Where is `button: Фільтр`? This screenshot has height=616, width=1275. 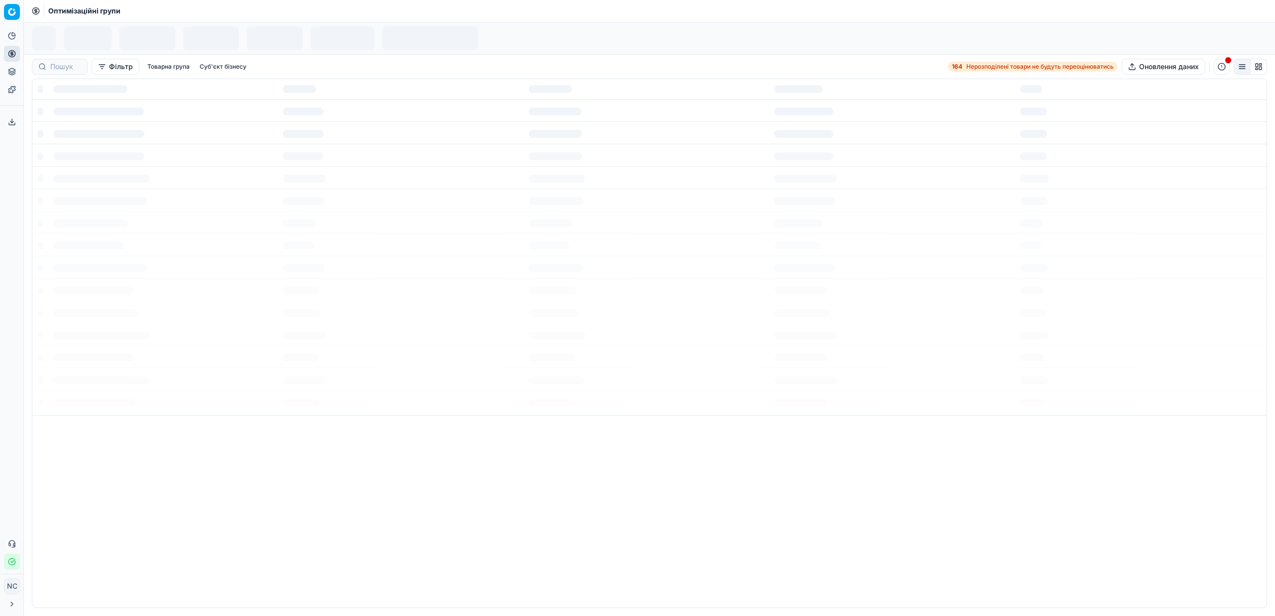
button: Фільтр is located at coordinates (116, 67).